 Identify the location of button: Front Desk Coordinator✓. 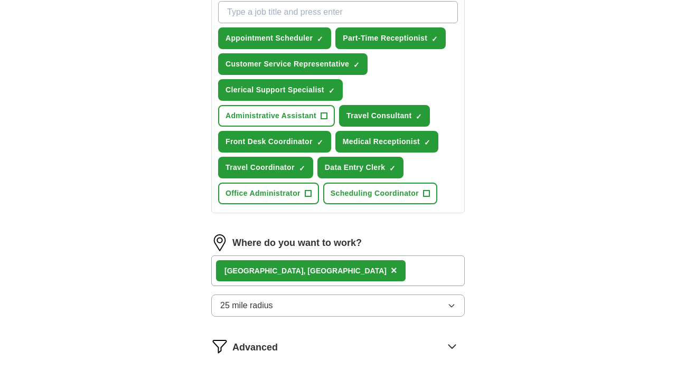
(275, 142).